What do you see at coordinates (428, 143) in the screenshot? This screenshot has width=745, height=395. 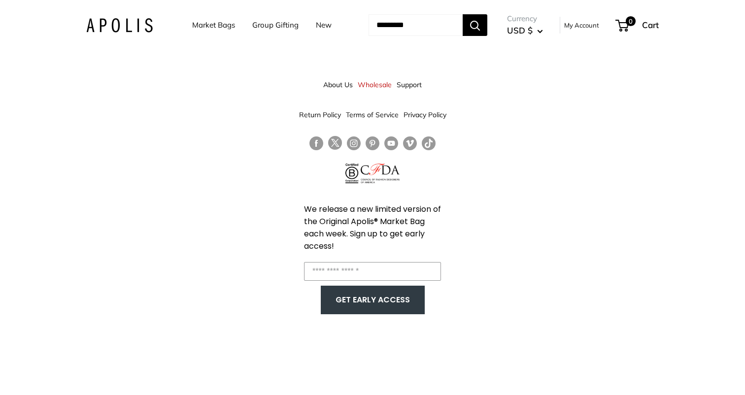 I see `a: Follow us on Tumblr` at bounding box center [428, 143].